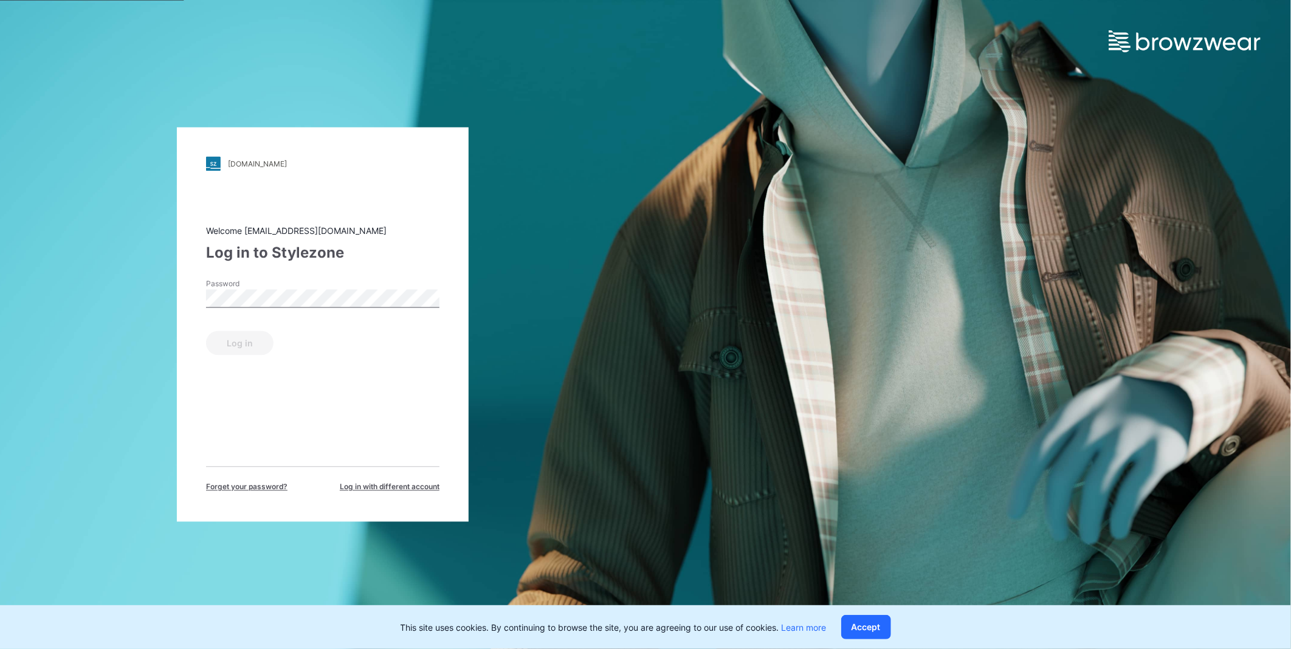 The image size is (1291, 649). What do you see at coordinates (249, 284) in the screenshot?
I see `label: Password` at bounding box center [249, 284].